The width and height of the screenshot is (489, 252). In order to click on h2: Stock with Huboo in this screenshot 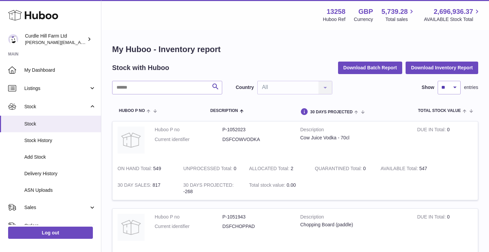, I will do `click(141, 68)`.